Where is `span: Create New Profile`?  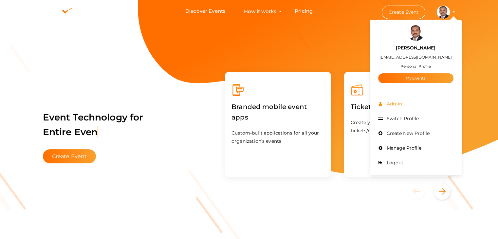
span: Create New Profile is located at coordinates (408, 133).